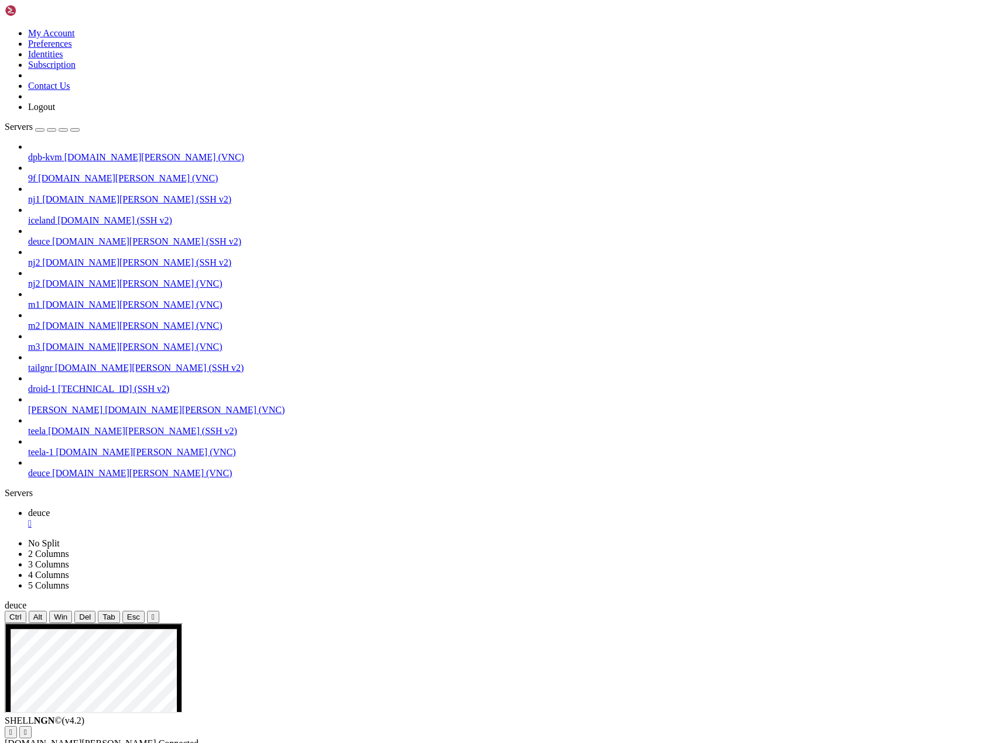 Image resolution: width=1002 pixels, height=743 pixels. What do you see at coordinates (38, 617) in the screenshot?
I see `button: Alt` at bounding box center [38, 617].